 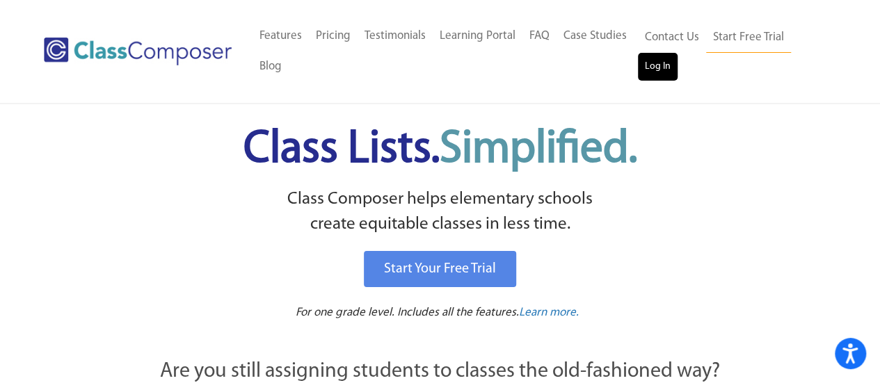 I want to click on a: Features, so click(x=280, y=36).